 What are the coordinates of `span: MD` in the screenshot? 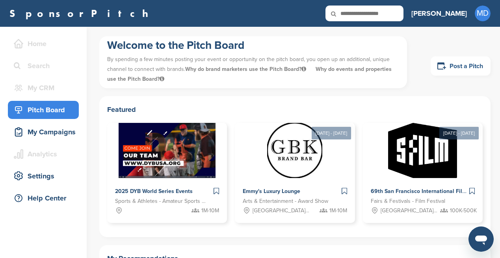 It's located at (483, 13).